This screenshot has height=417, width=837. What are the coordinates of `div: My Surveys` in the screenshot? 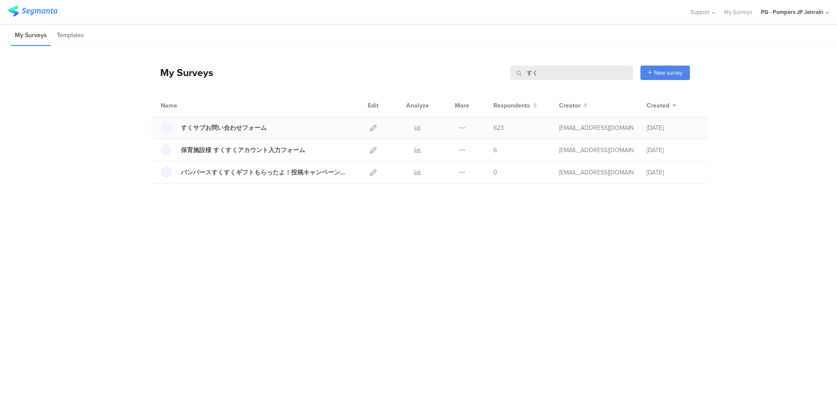 It's located at (182, 73).